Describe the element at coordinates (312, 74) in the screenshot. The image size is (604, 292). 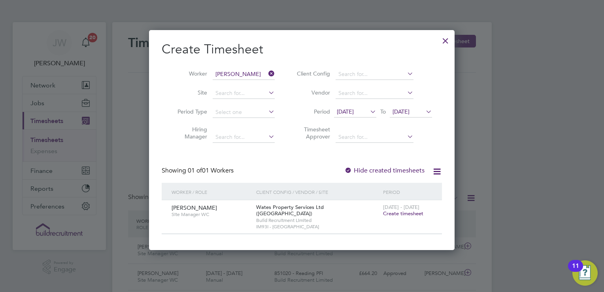
I see `label: Client Config` at that location.